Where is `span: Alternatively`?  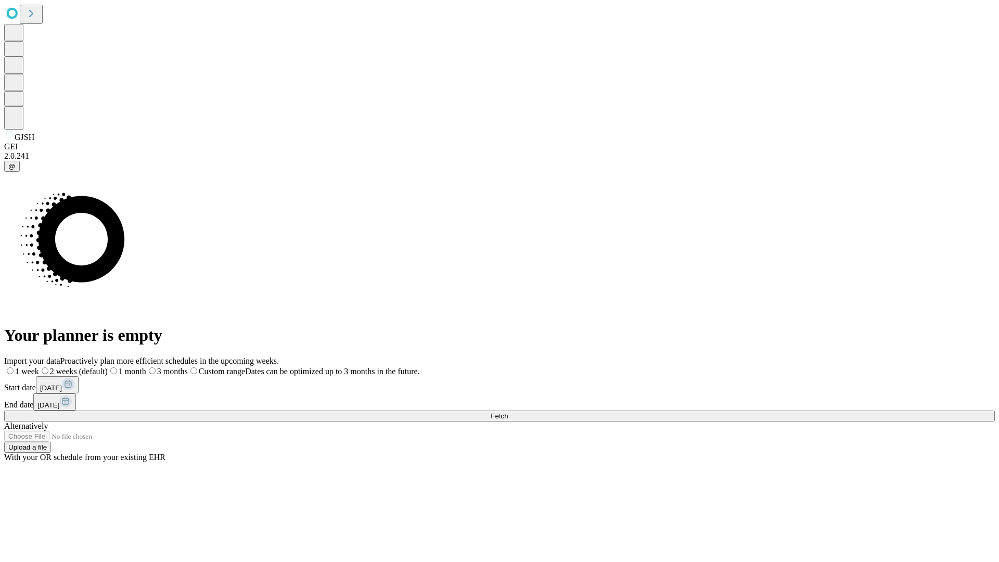 span: Alternatively is located at coordinates (26, 426).